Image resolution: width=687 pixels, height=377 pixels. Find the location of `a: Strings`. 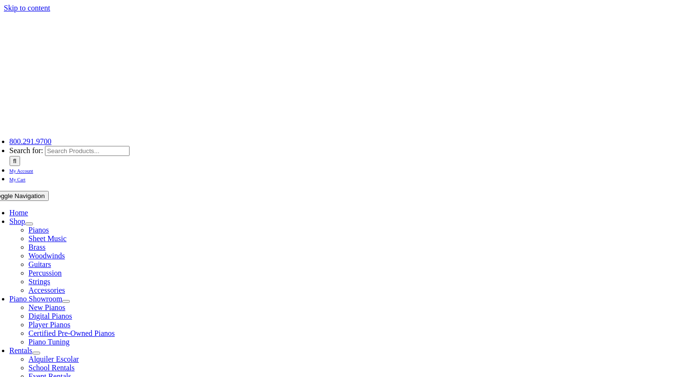

a: Strings is located at coordinates (39, 281).